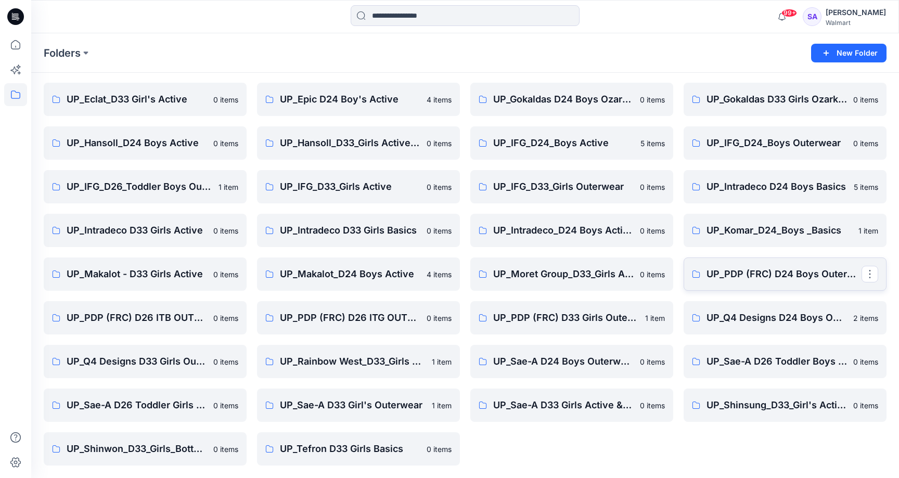 The width and height of the screenshot is (899, 478). I want to click on p: UP_IFG_D26_Toddler Boys Outerwear, so click(139, 187).